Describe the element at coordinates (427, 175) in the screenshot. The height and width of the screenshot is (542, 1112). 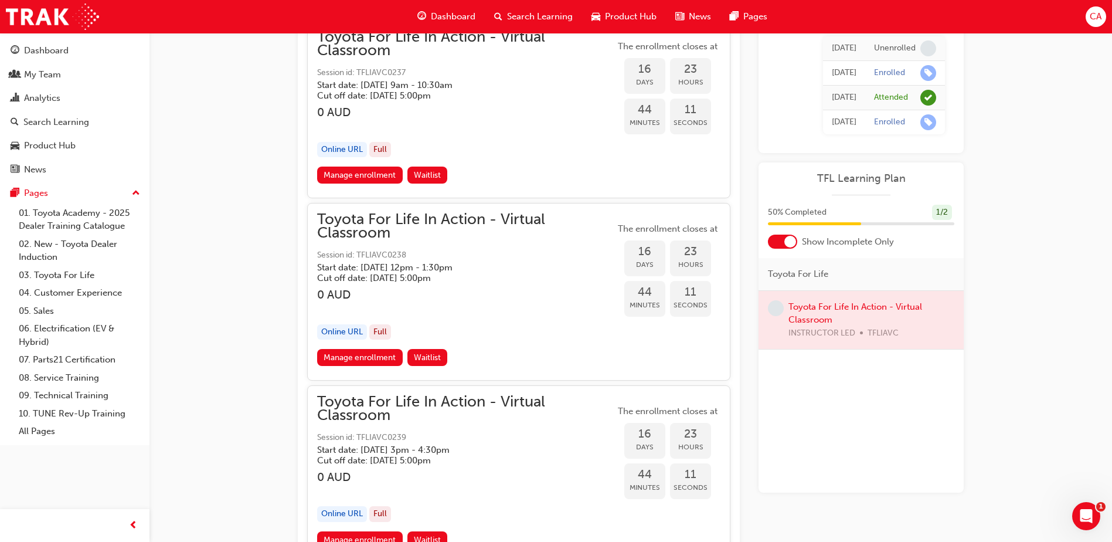
I see `button: Waitlist` at that location.